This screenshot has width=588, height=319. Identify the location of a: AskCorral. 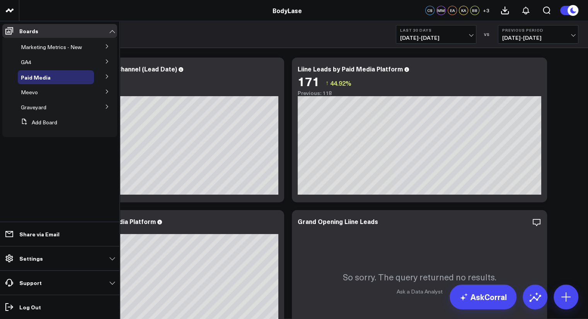
(483, 297).